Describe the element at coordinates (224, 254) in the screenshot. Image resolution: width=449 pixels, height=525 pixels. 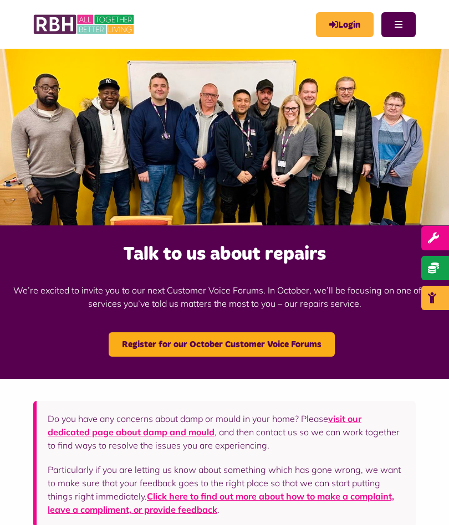
I see `h2: Talk to us about repairs` at that location.